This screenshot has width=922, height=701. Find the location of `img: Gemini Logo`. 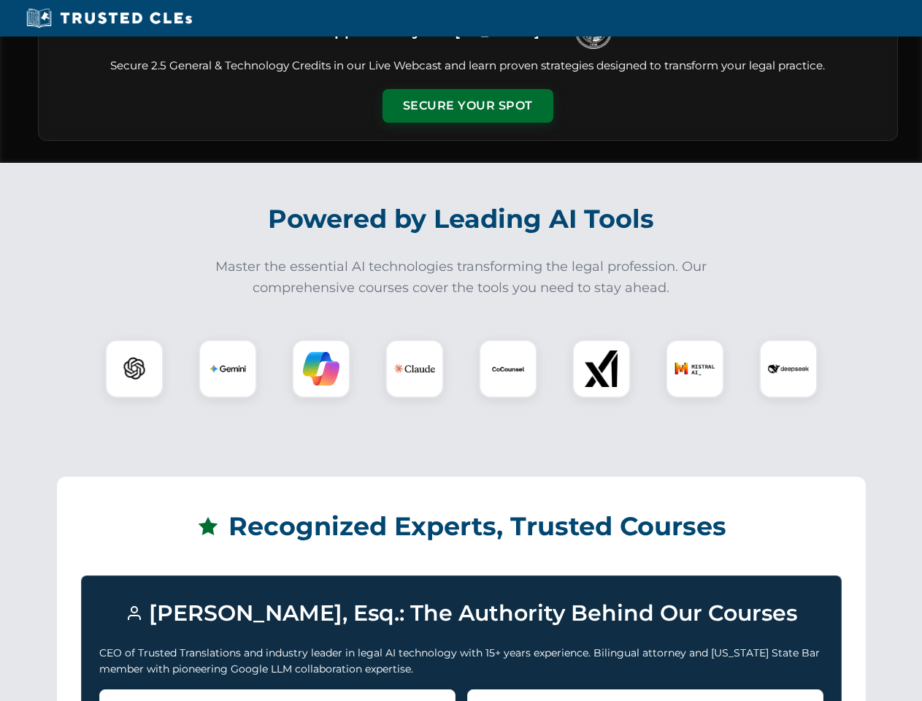

img: Gemini Logo is located at coordinates (228, 369).